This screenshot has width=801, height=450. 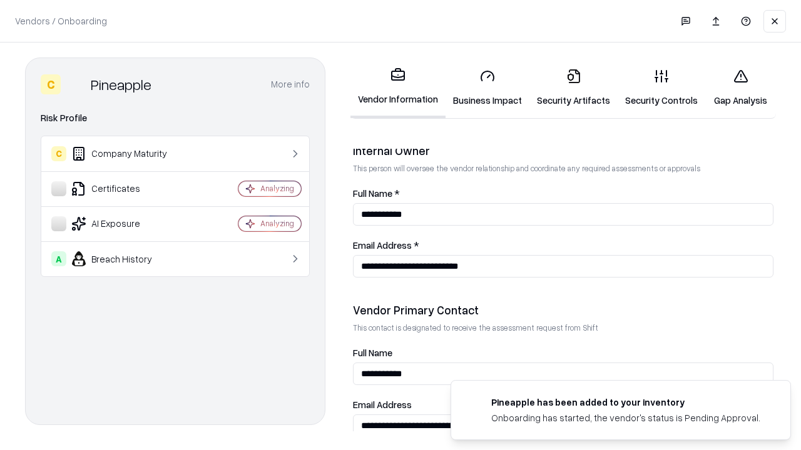 What do you see at coordinates (126, 189) in the screenshot?
I see `div: Certificates` at bounding box center [126, 189].